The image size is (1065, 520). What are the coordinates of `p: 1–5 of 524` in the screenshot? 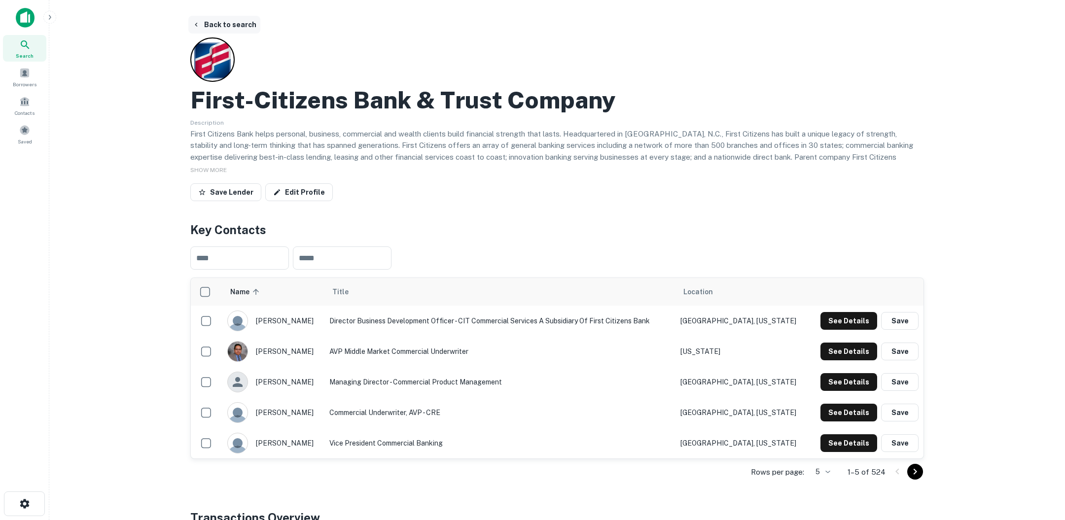 It's located at (866, 472).